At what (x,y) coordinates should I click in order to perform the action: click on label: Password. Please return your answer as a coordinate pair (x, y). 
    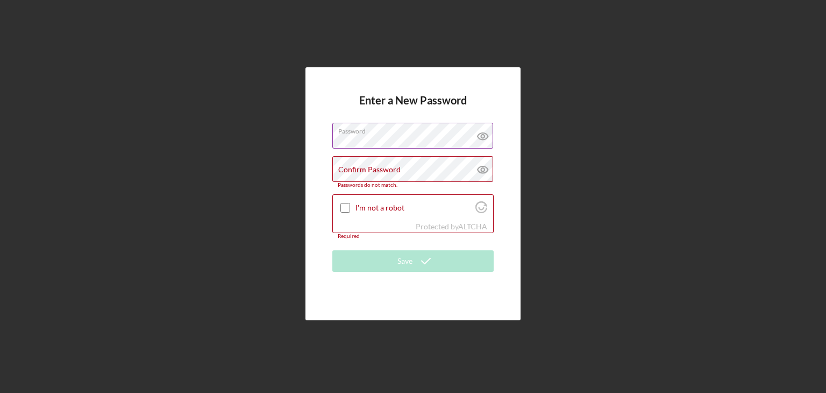
    Looking at the image, I should click on (416, 129).